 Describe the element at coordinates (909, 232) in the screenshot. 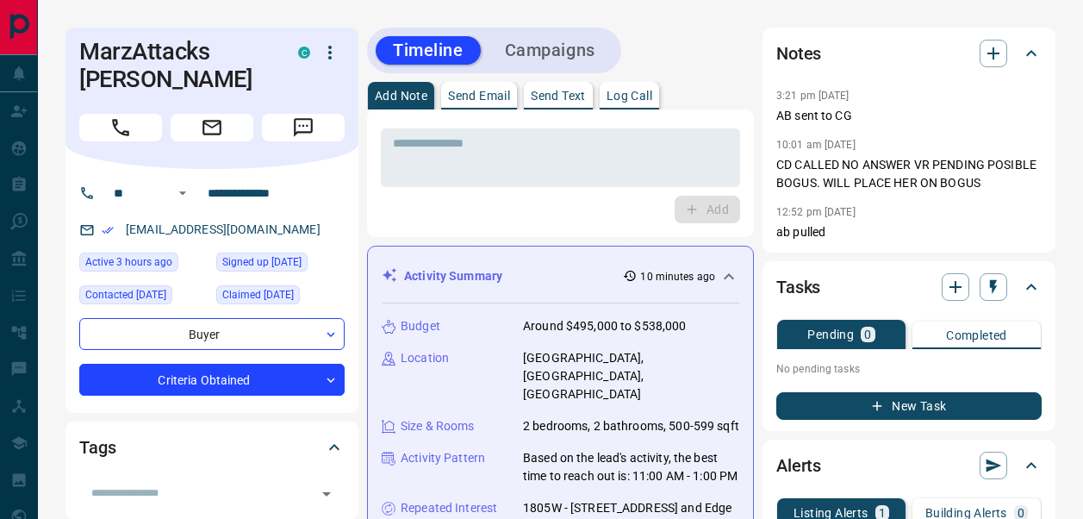

I see `p: ab pulled` at that location.